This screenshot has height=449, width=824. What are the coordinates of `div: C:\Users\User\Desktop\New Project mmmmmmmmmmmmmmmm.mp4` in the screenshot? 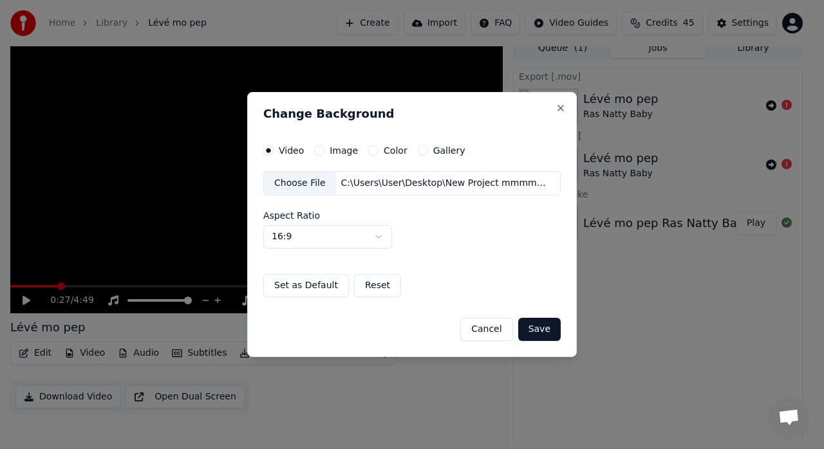 It's located at (446, 183).